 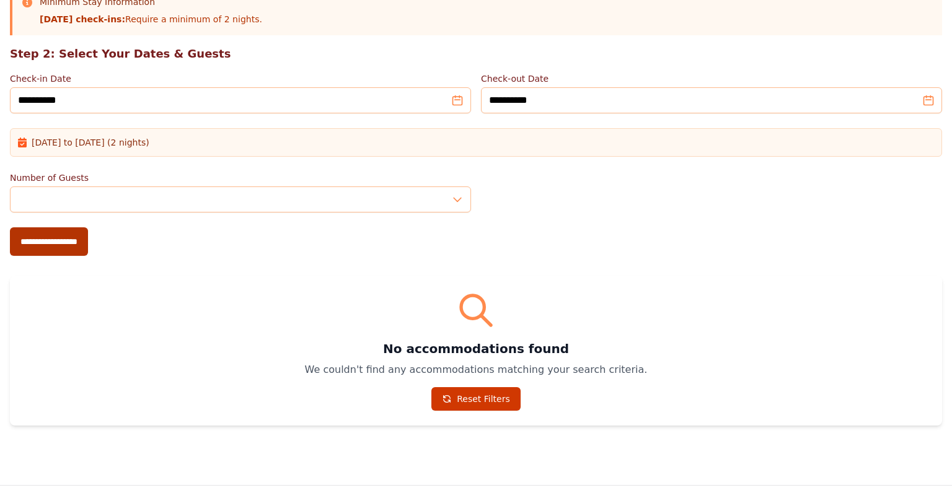 I want to click on p: We couldn't find any accommodations matching your search criteria., so click(x=476, y=370).